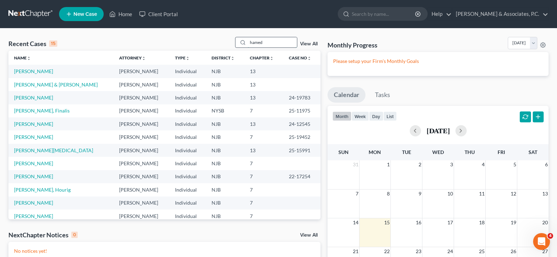  What do you see at coordinates (438, 61) in the screenshot?
I see `p: Please setup your Firm's Monthly Goals` at bounding box center [438, 61].